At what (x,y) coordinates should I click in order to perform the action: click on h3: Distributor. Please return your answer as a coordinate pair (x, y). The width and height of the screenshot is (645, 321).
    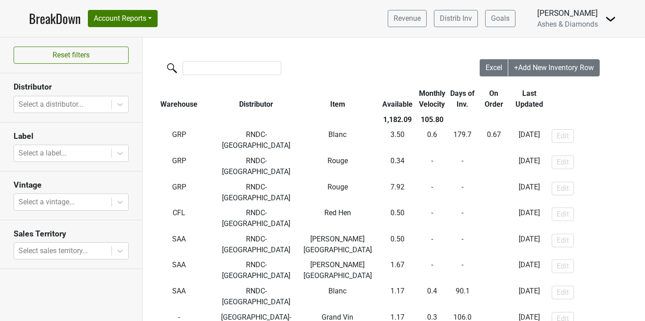
    Looking at the image, I should click on (71, 87).